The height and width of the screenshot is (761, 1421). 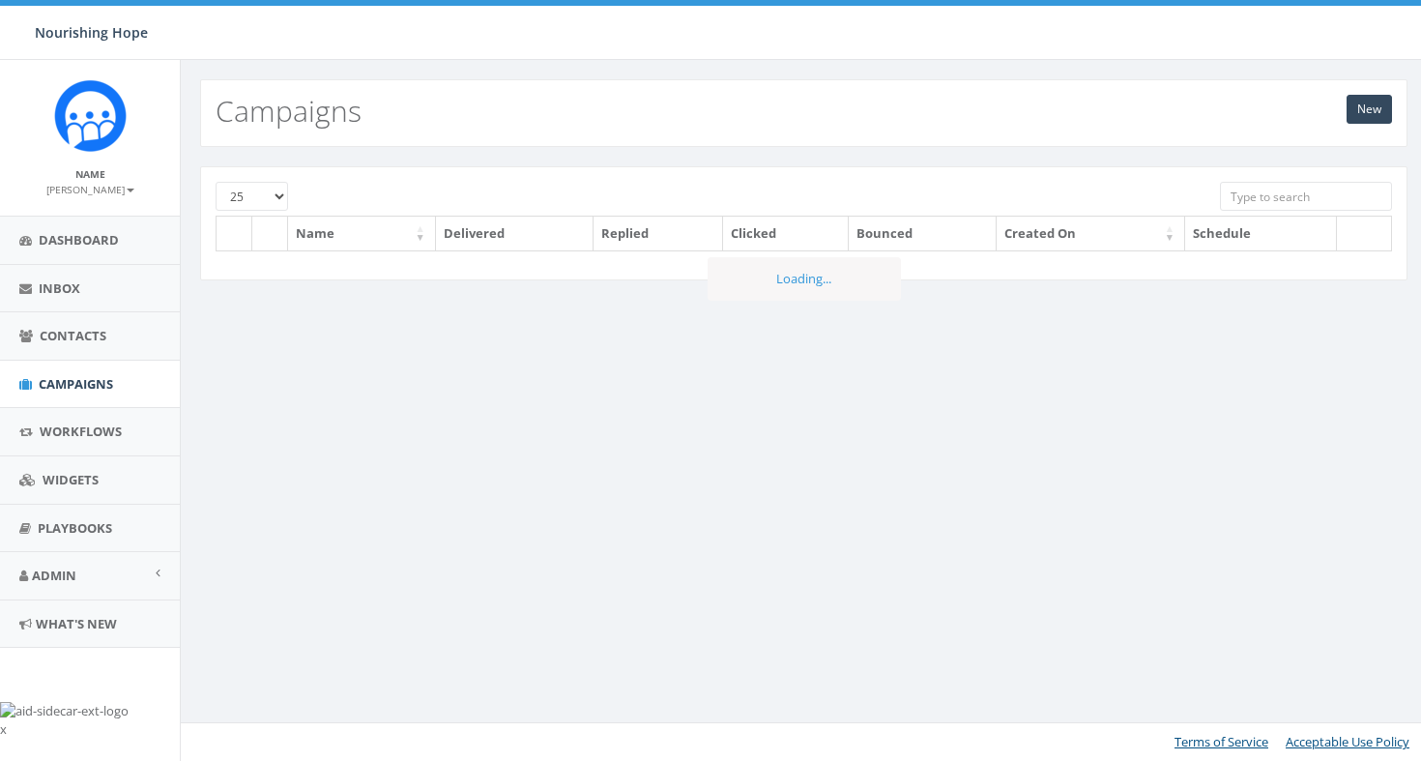 What do you see at coordinates (74, 528) in the screenshot?
I see `span: Playbooks` at bounding box center [74, 528].